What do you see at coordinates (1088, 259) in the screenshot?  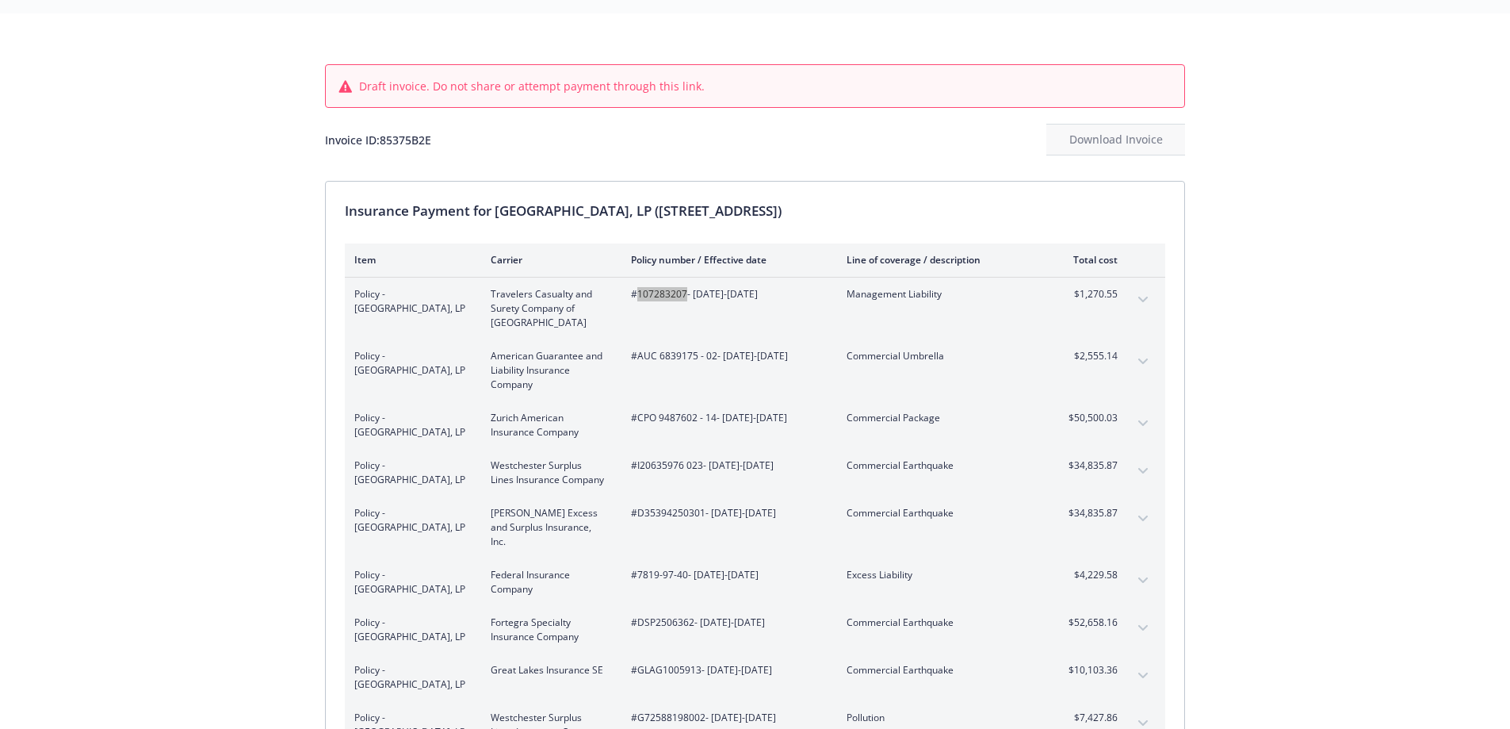 I see `div: Total cost` at bounding box center [1088, 259].